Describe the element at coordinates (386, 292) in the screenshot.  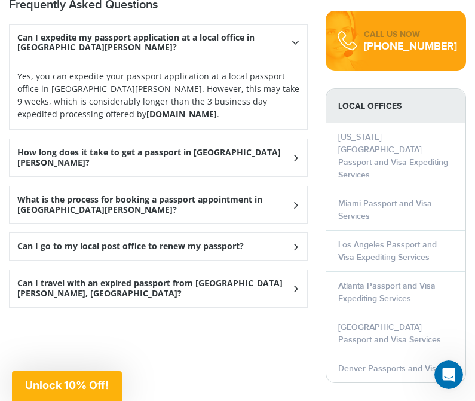
I see `a: Atlanta Passport and Visa Expediting Services` at that location.